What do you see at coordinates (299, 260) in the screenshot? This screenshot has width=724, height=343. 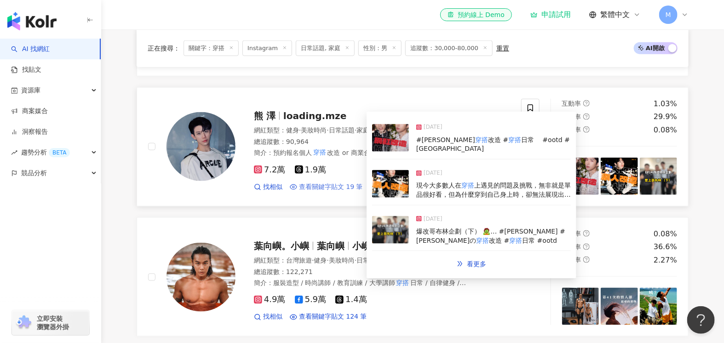 I see `span: 台灣旅遊` at bounding box center [299, 260].